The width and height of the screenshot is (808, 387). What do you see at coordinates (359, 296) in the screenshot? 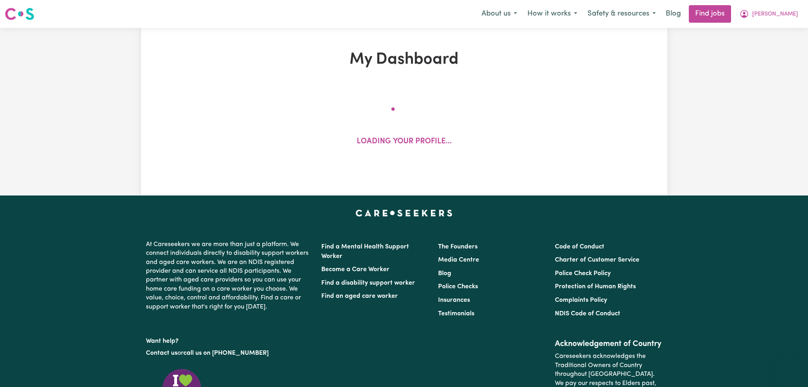
I see `a: Find an aged care worker` at bounding box center [359, 296].